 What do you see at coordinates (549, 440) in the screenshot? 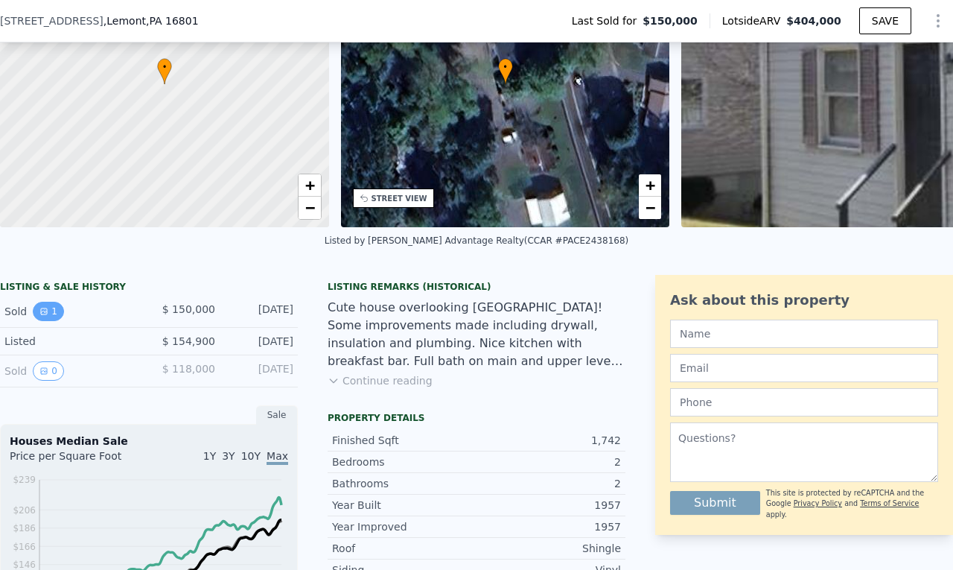
I see `div: 1,742` at bounding box center [549, 440].